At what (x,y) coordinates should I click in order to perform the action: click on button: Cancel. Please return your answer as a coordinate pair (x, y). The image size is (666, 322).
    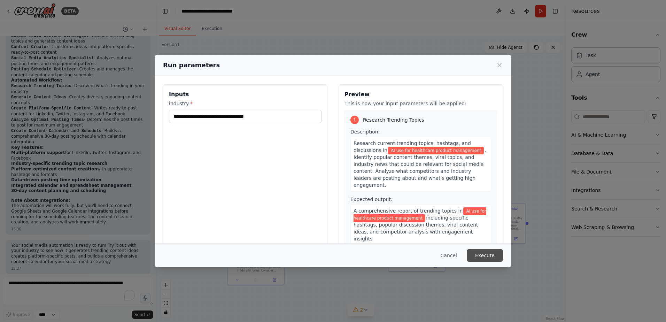
    Looking at the image, I should click on (448, 255).